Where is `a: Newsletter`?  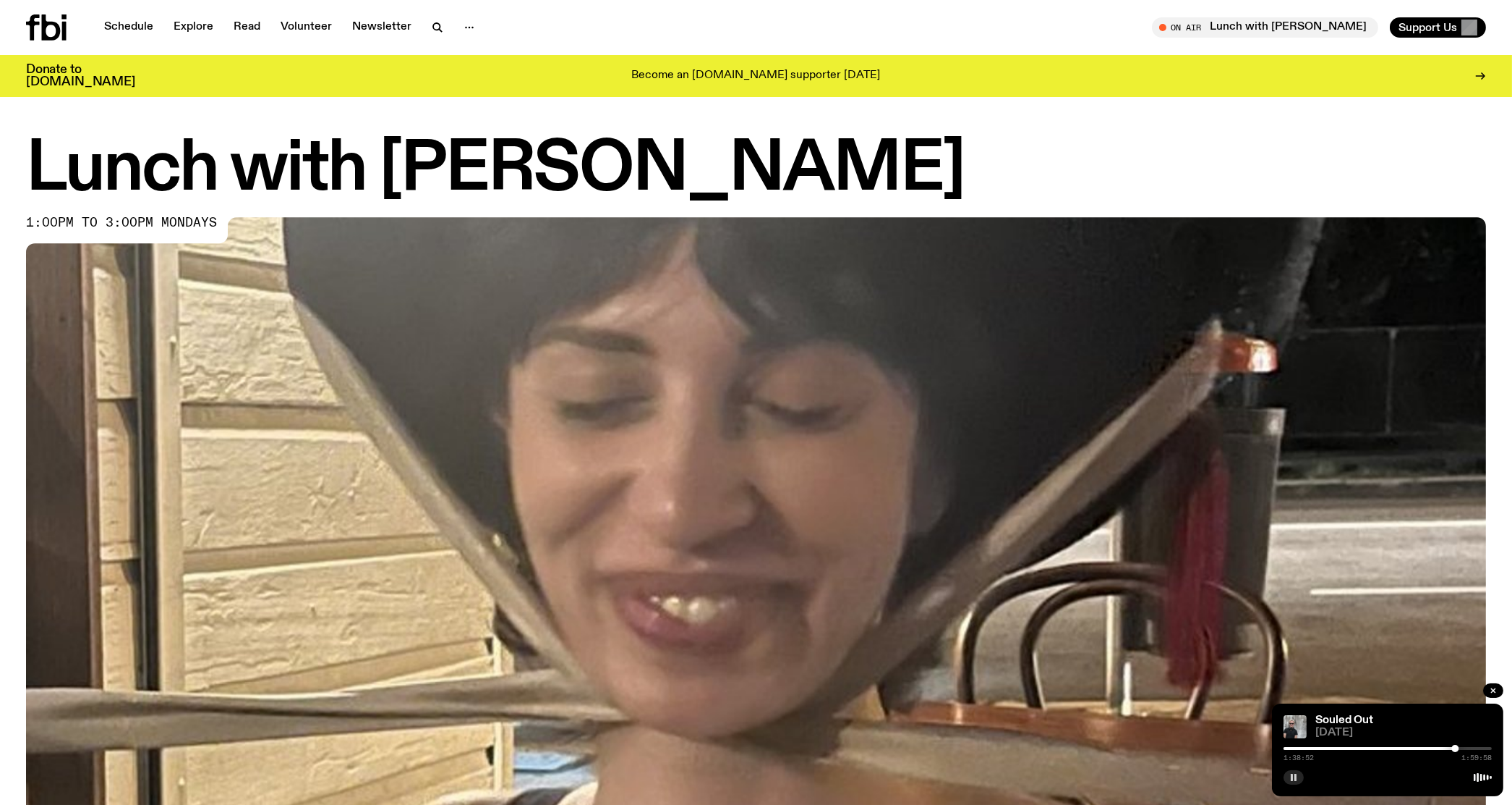 a: Newsletter is located at coordinates (382, 28).